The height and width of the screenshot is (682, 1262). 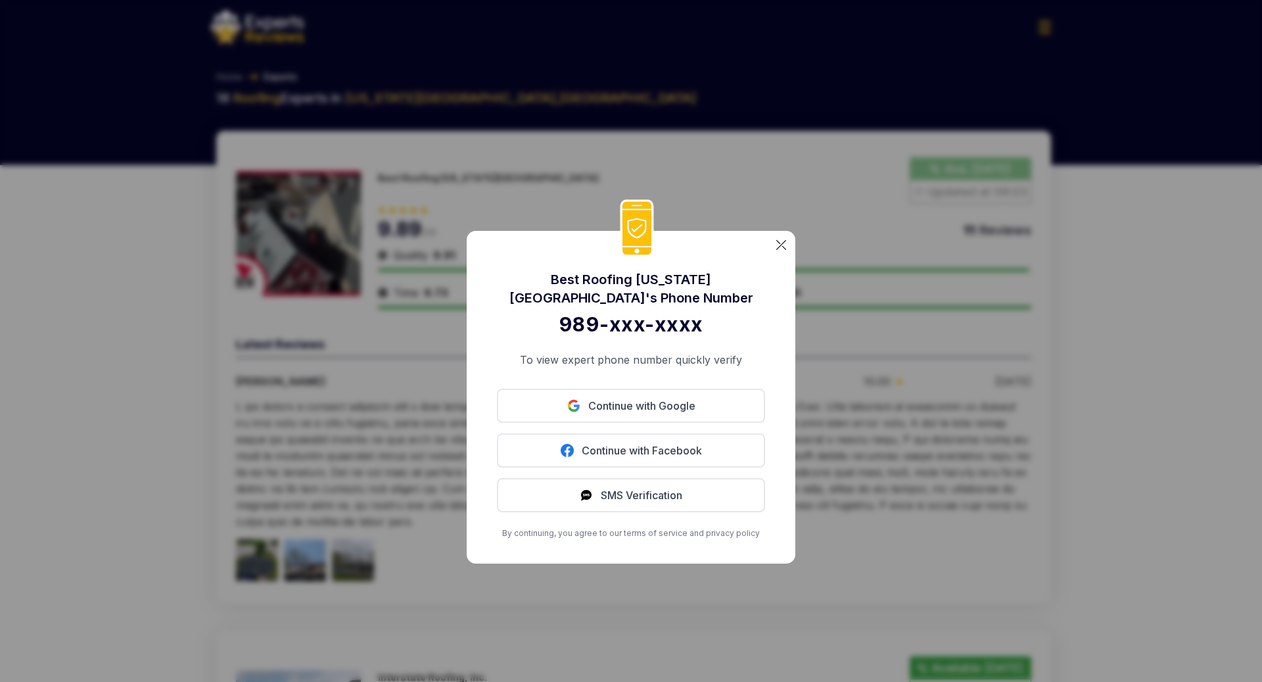 I want to click on button: Continue with Facebook, so click(x=631, y=450).